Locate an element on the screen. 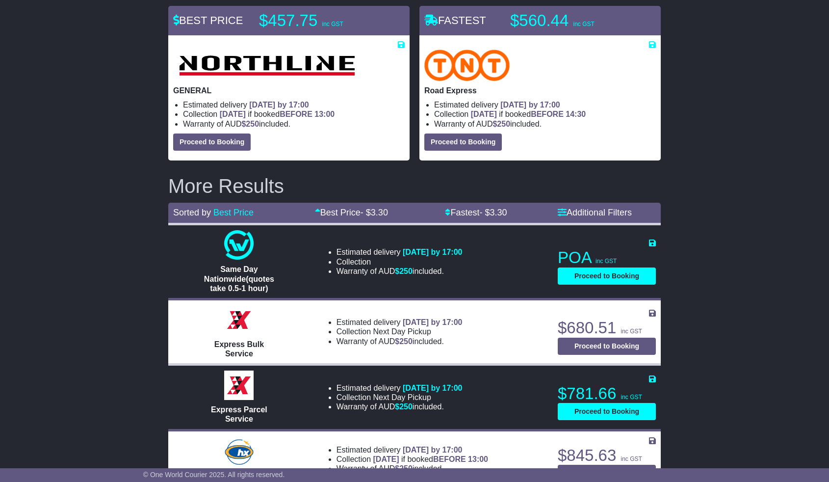 The height and width of the screenshot is (482, 829). p: $680.51 is located at coordinates (607, 328).